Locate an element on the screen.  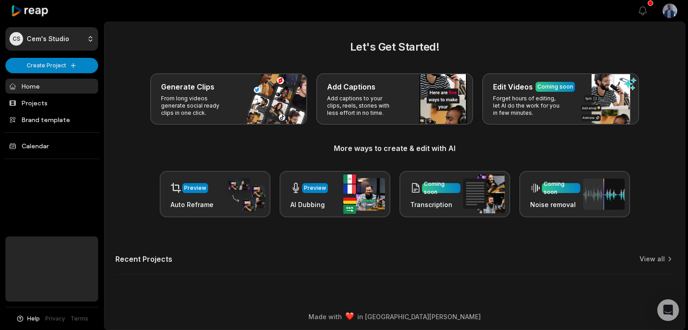
h3: Transcription is located at coordinates (435, 204).